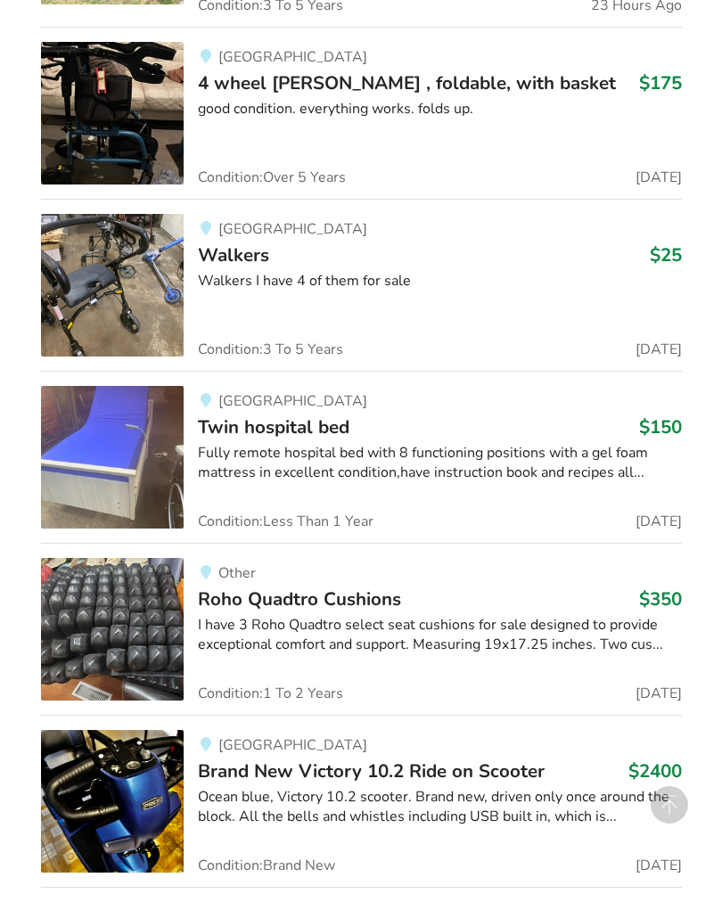  What do you see at coordinates (655, 771) in the screenshot?
I see `h3: $2400` at bounding box center [655, 771].